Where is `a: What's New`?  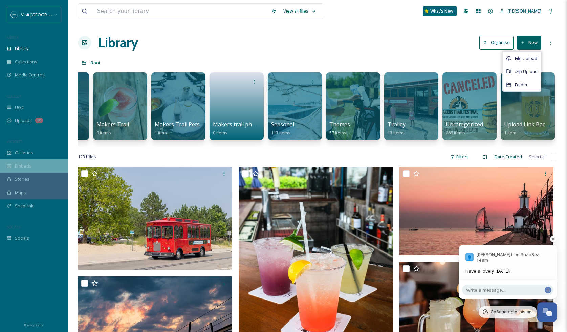 a: What's New is located at coordinates (440, 11).